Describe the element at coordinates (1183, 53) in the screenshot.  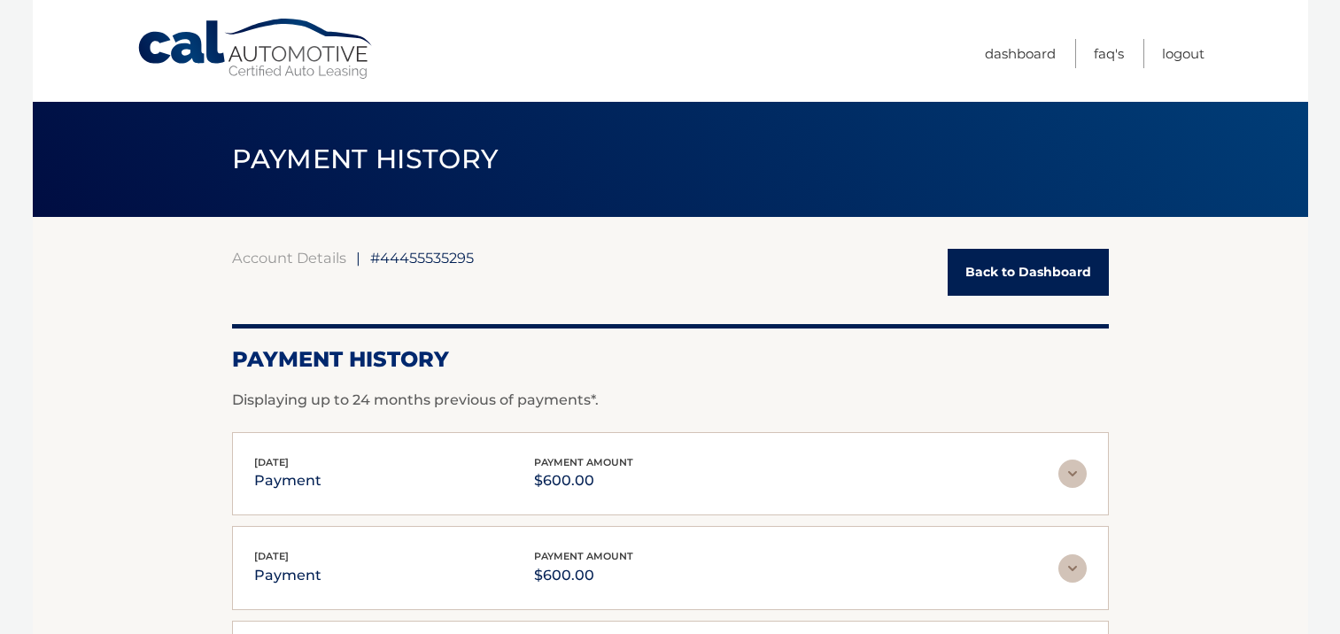
I see `a: Logout` at that location.